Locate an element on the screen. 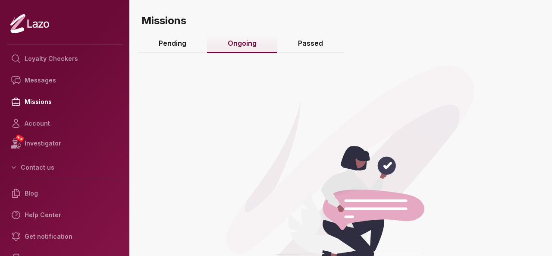 The image size is (552, 256). a: Messages is located at coordinates (65, 80).